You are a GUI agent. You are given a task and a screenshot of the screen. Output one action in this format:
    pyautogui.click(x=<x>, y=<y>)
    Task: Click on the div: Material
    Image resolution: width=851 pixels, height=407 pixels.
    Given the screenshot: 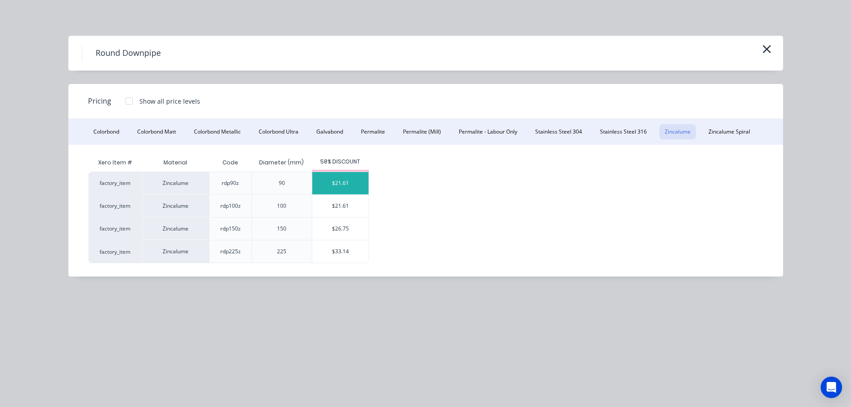 What is the action you would take?
    pyautogui.click(x=176, y=163)
    